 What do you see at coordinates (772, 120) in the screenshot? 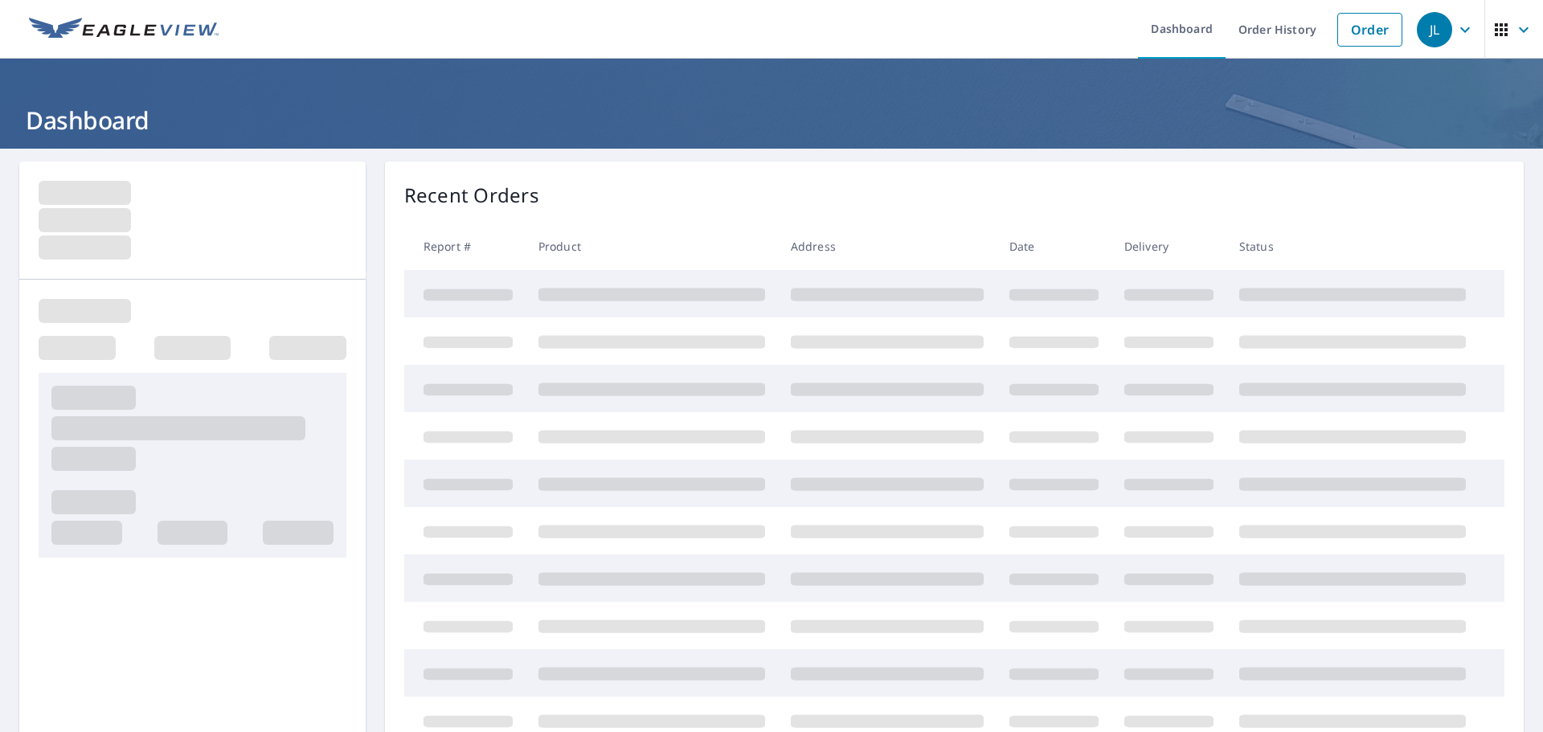
I see `h1: Dashboard` at bounding box center [772, 120].